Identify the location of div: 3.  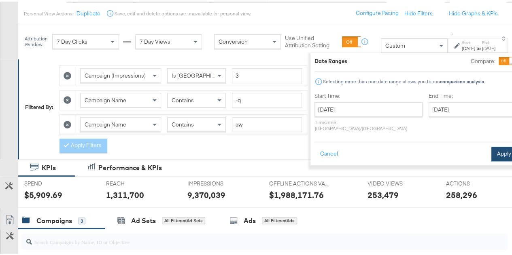
(82, 220).